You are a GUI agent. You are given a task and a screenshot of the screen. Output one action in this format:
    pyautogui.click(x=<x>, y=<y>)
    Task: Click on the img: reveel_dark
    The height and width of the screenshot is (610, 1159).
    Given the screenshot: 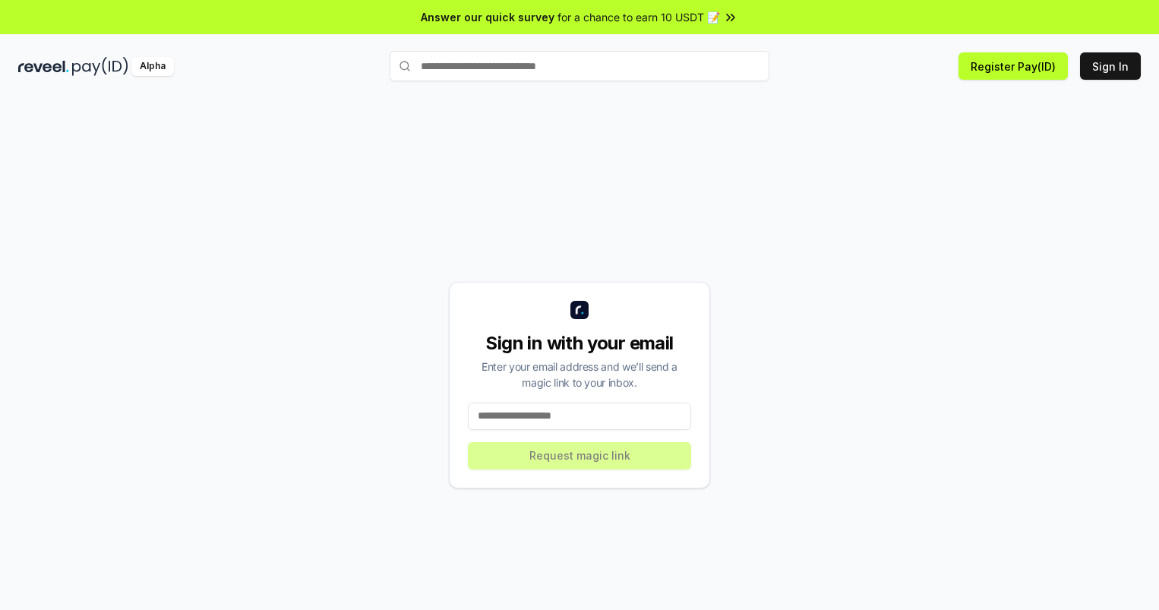 What is the action you would take?
    pyautogui.click(x=43, y=66)
    